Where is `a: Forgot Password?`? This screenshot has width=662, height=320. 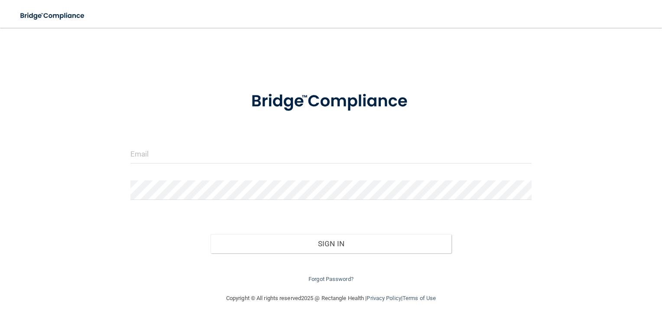 a: Forgot Password? is located at coordinates (331, 278).